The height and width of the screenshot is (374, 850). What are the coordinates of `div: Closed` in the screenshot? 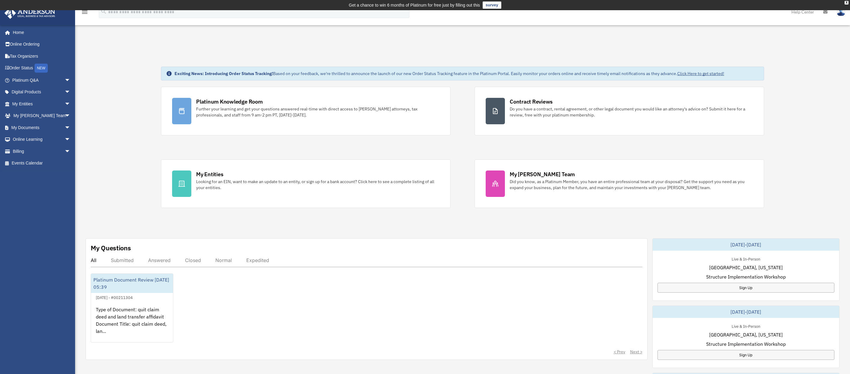 It's located at (193, 260).